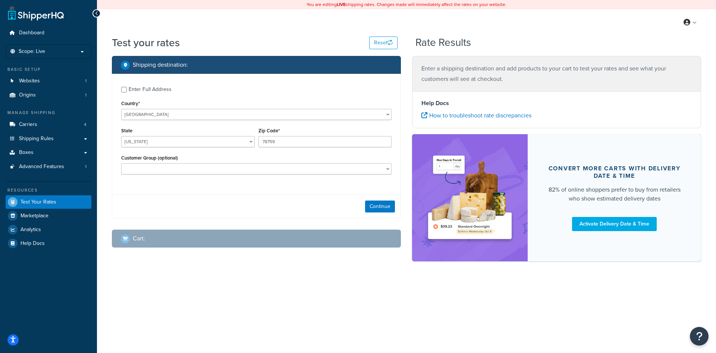 This screenshot has width=716, height=353. What do you see at coordinates (48, 230) in the screenshot?
I see `li: Analytics` at bounding box center [48, 230].